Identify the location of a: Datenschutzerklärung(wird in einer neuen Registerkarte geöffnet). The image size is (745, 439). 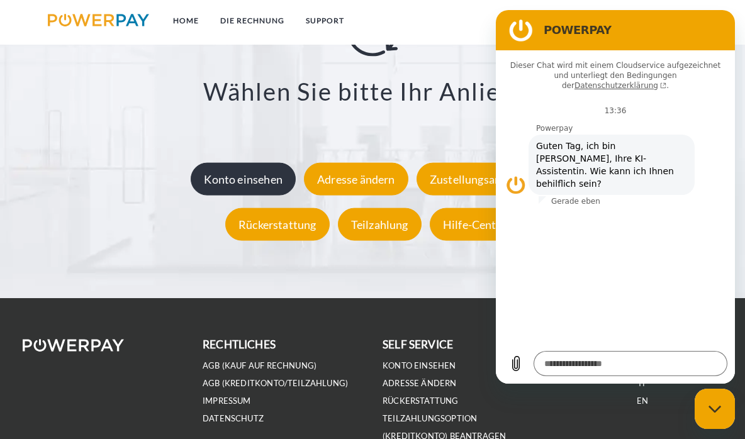
(125, 75).